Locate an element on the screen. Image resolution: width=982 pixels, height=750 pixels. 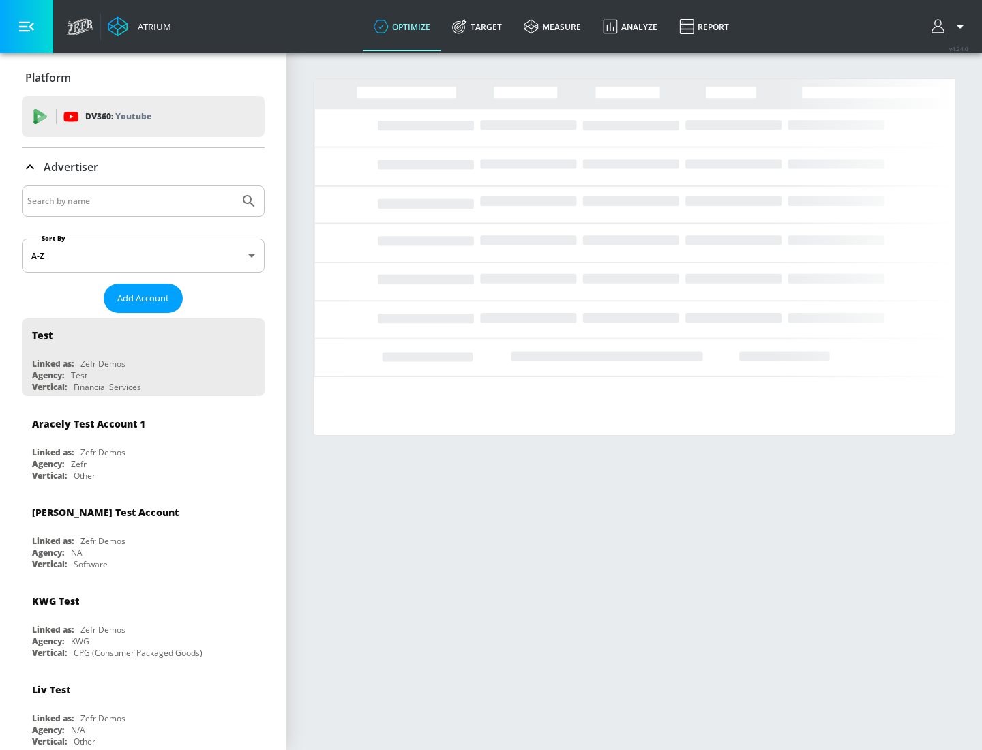
p: Advertiser is located at coordinates (71, 167).